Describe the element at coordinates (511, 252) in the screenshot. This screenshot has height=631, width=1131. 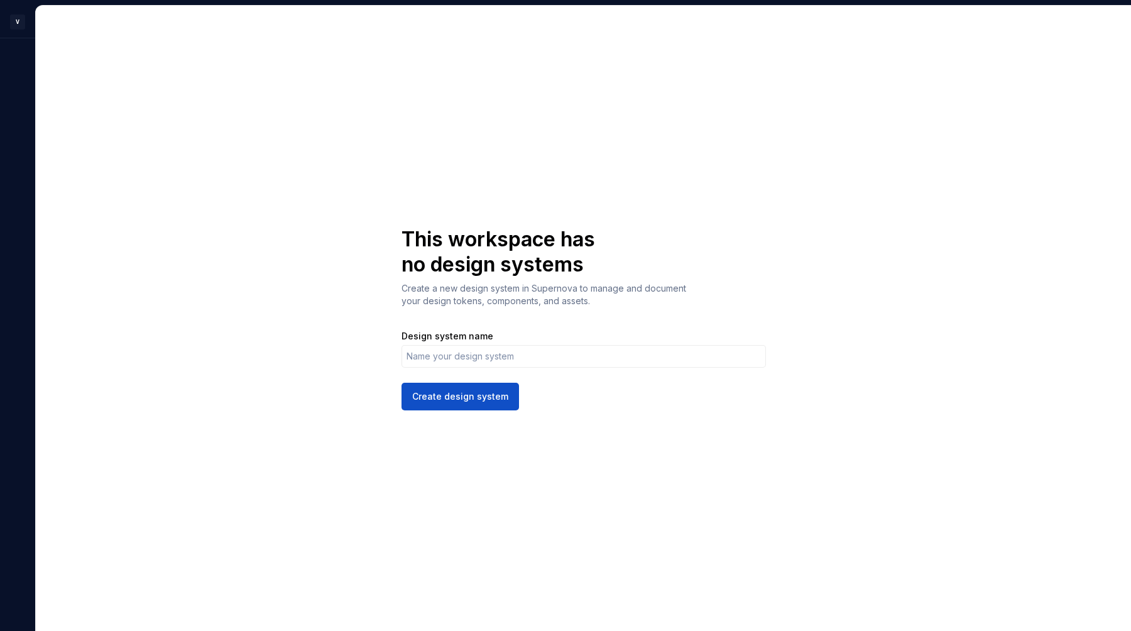
I see `h1: This workspace has no design systems` at that location.